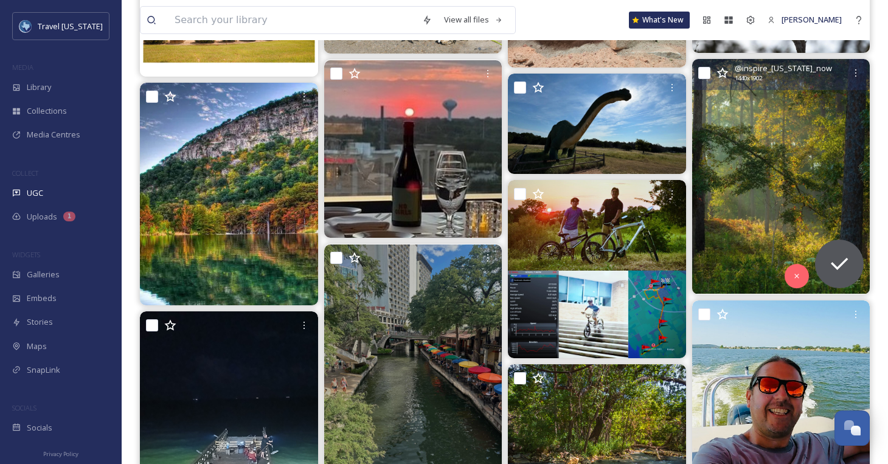 This screenshot has width=888, height=464. Describe the element at coordinates (69, 217) in the screenshot. I see `div: 1` at that location.